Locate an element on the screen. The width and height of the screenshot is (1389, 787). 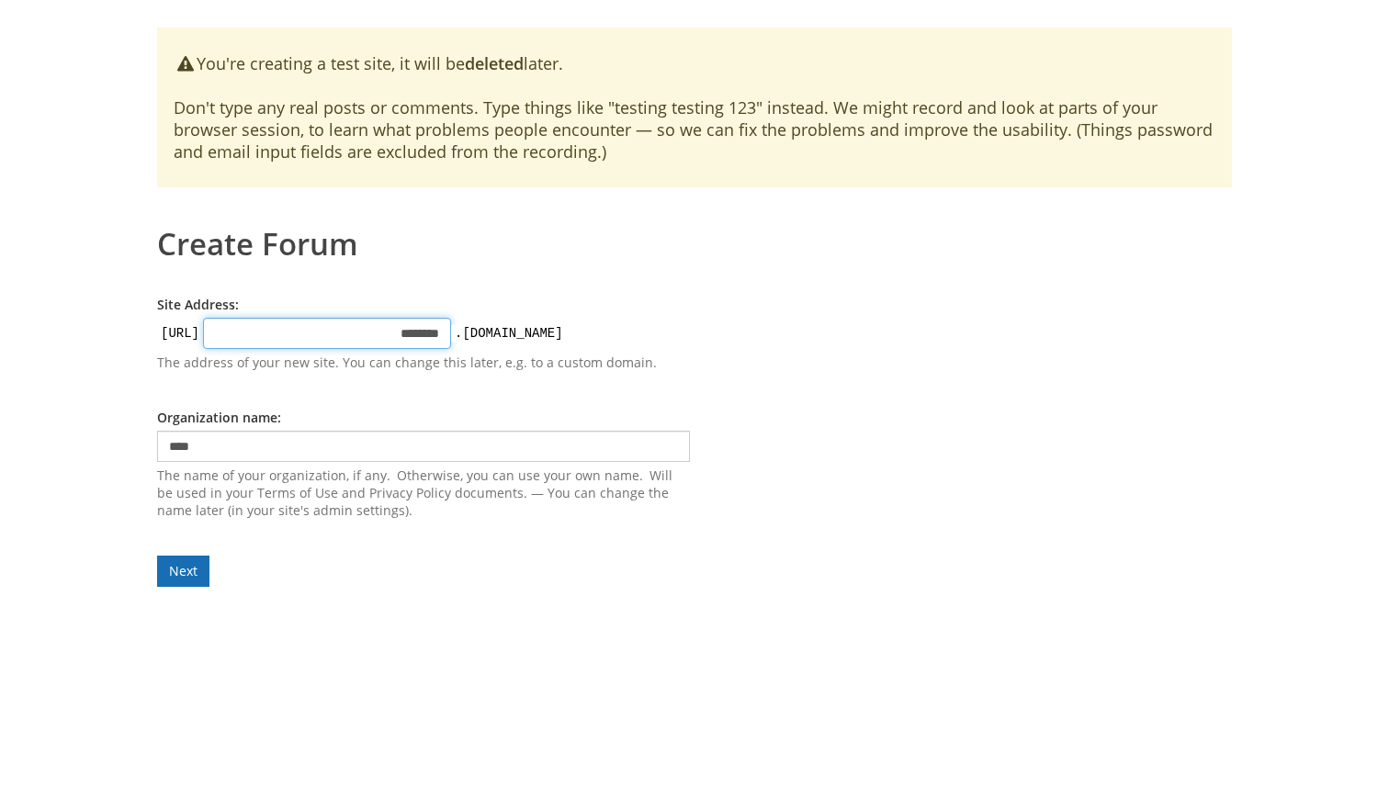
b: deleted is located at coordinates (494, 63).